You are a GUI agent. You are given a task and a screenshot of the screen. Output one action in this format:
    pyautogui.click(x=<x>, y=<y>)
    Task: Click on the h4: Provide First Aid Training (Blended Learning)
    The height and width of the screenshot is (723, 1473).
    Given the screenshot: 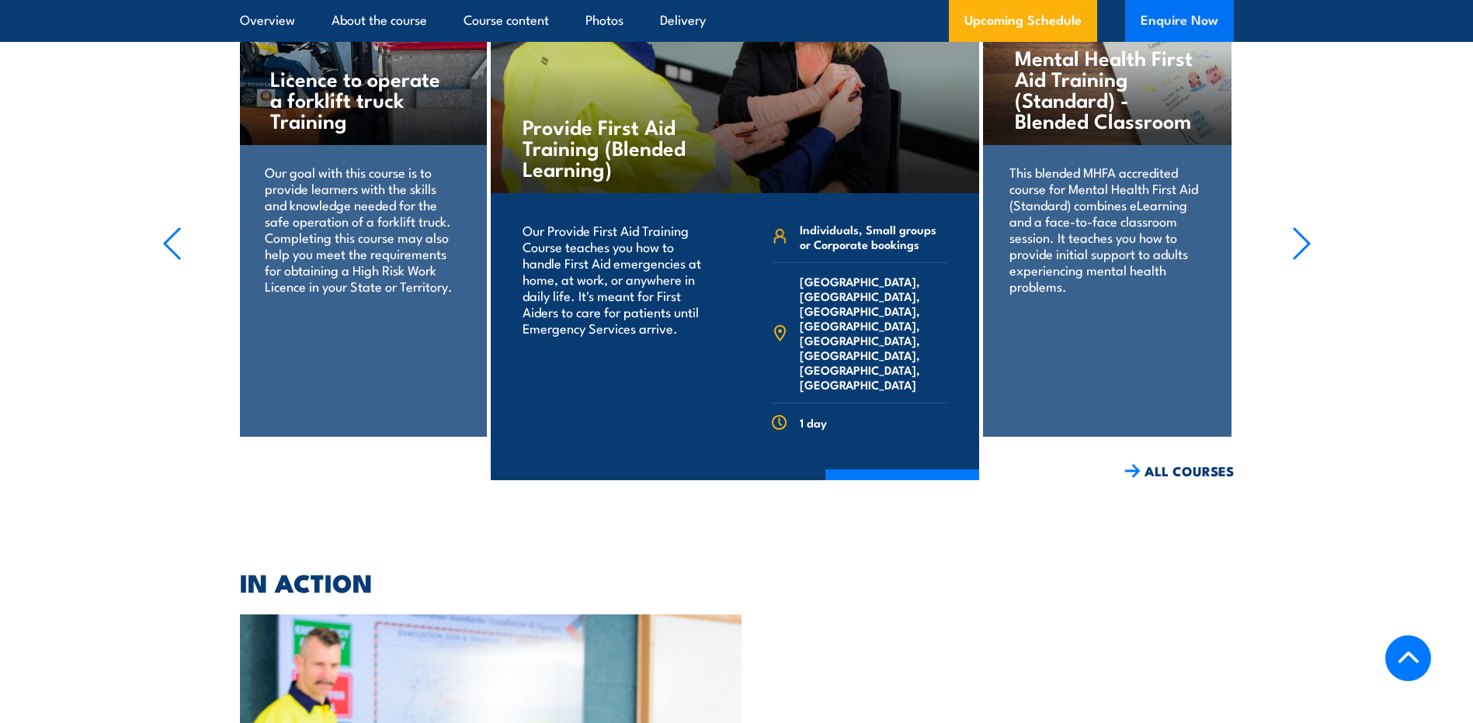 What is the action you would take?
    pyautogui.click(x=613, y=147)
    